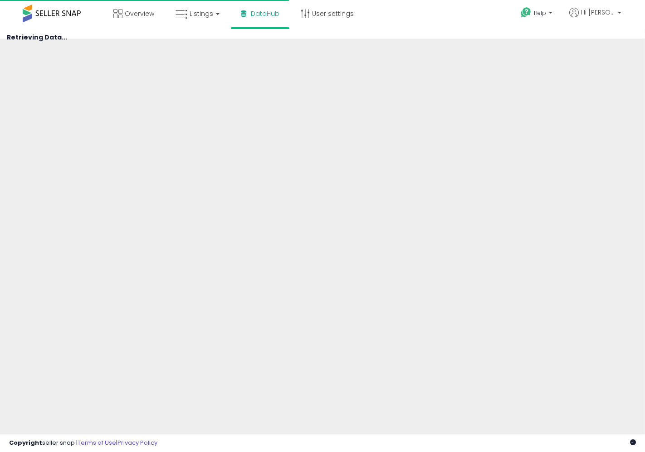 The width and height of the screenshot is (645, 452). What do you see at coordinates (139, 14) in the screenshot?
I see `span: Overview` at bounding box center [139, 14].